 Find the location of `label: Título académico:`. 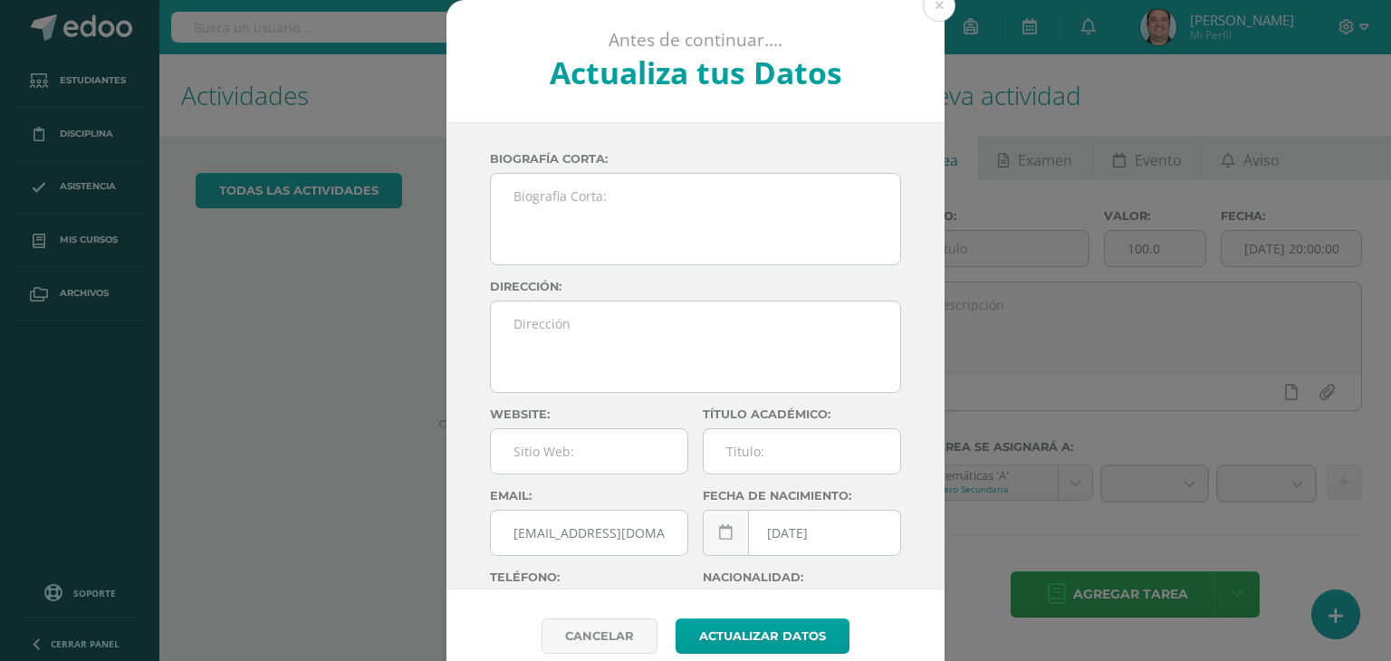

label: Título académico: is located at coordinates (801, 414).